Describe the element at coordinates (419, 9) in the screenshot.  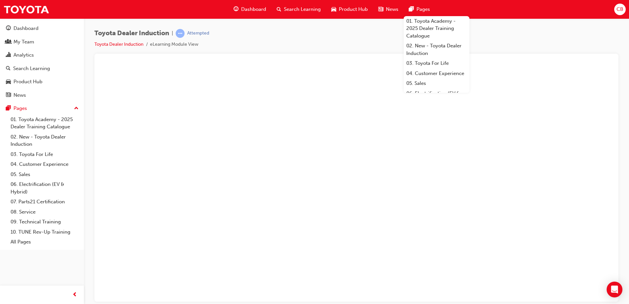
I see `a: pages-iconPages` at that location.